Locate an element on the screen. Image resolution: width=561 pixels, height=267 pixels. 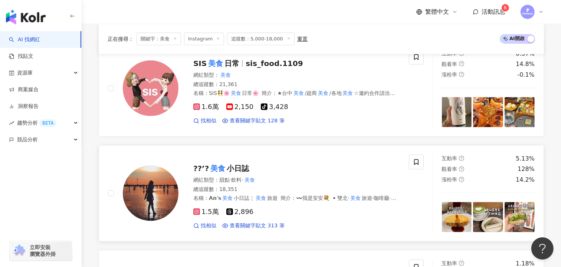
span: 資源庫 is located at coordinates (25, 73).